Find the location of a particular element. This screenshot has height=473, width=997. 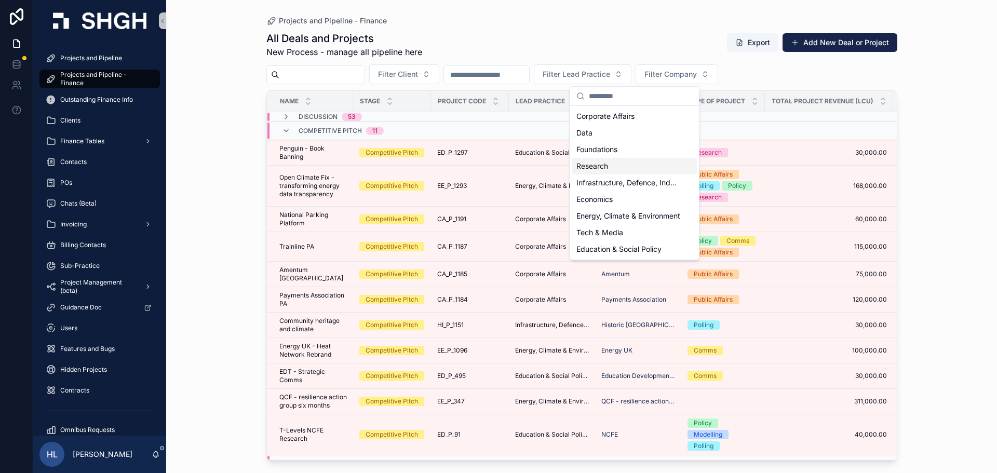

span: 75,000.00 is located at coordinates (829, 274).